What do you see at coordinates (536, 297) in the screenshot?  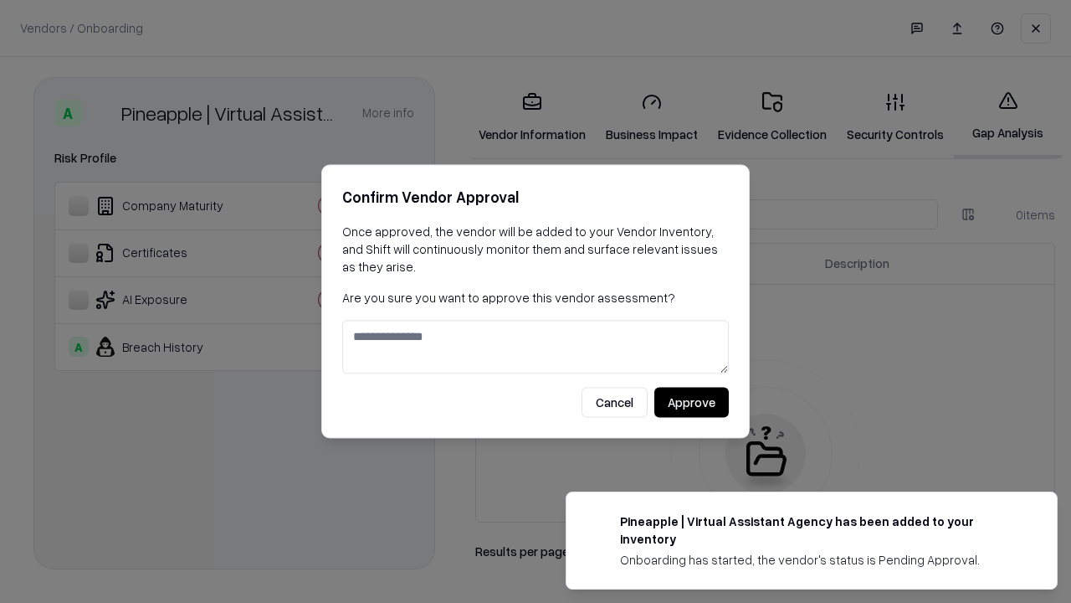 I see `p: Are you sure you want to approve this vendor assessment?` at bounding box center [536, 297].